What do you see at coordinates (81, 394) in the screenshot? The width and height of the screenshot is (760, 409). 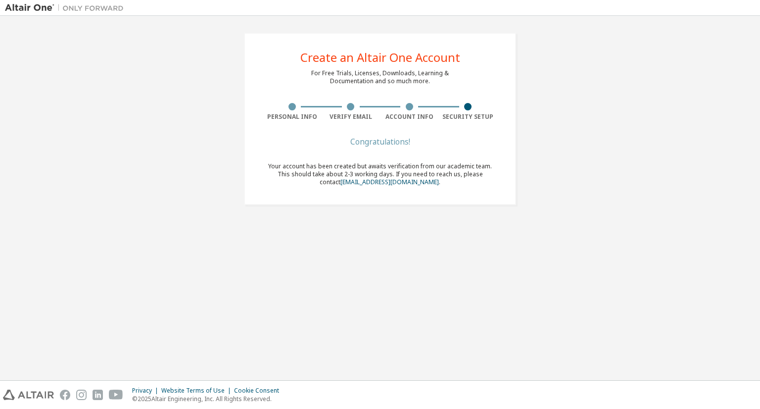 I see `img: instagram.svg` at bounding box center [81, 394].